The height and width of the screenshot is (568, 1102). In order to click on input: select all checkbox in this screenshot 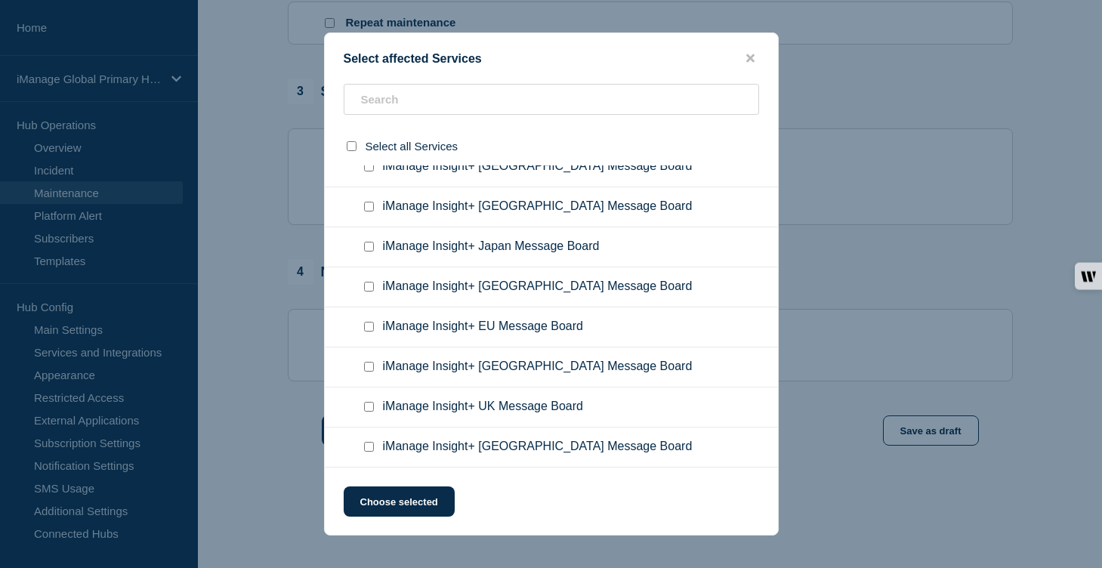, I will do `click(351, 146)`.